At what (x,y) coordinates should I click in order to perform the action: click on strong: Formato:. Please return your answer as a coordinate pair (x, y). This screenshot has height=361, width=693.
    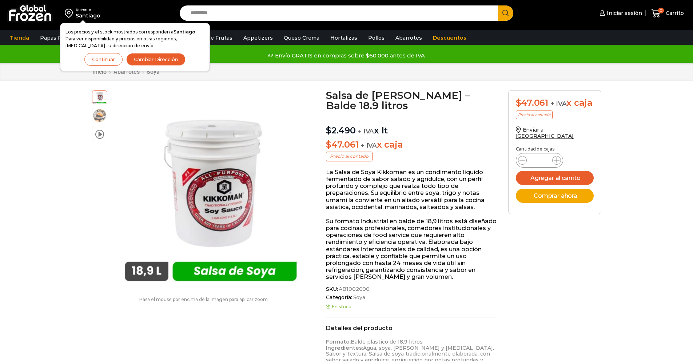
    Looking at the image, I should click on (338, 342).